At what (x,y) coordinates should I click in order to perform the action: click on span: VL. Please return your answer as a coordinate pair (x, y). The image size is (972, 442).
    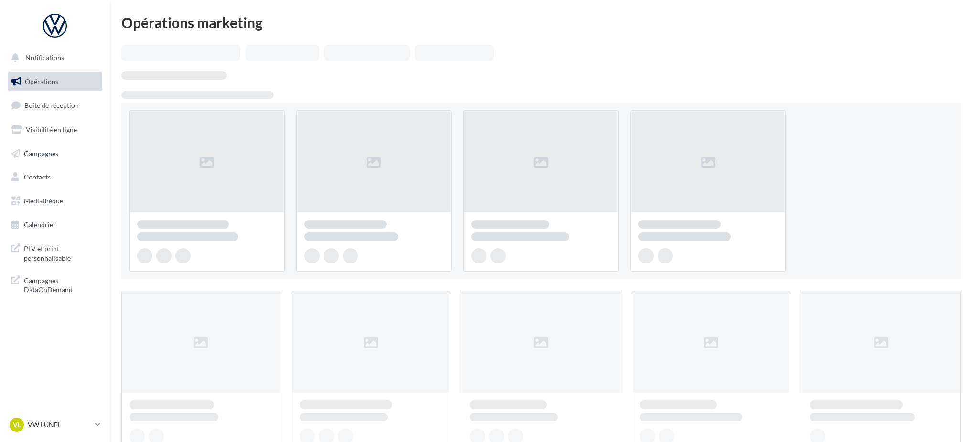
    Looking at the image, I should click on (17, 425).